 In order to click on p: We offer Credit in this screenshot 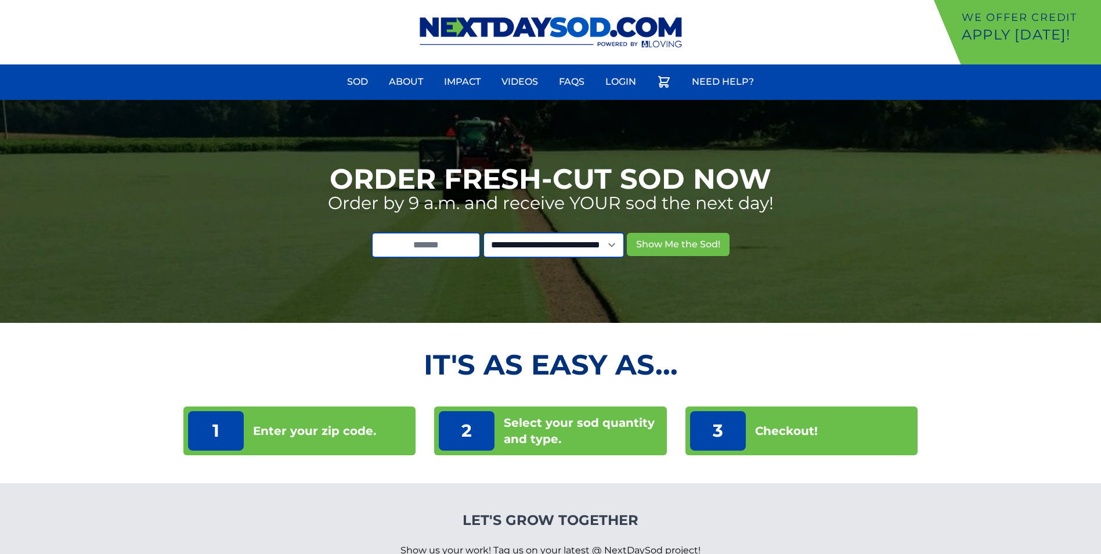, I will do `click(1029, 17)`.